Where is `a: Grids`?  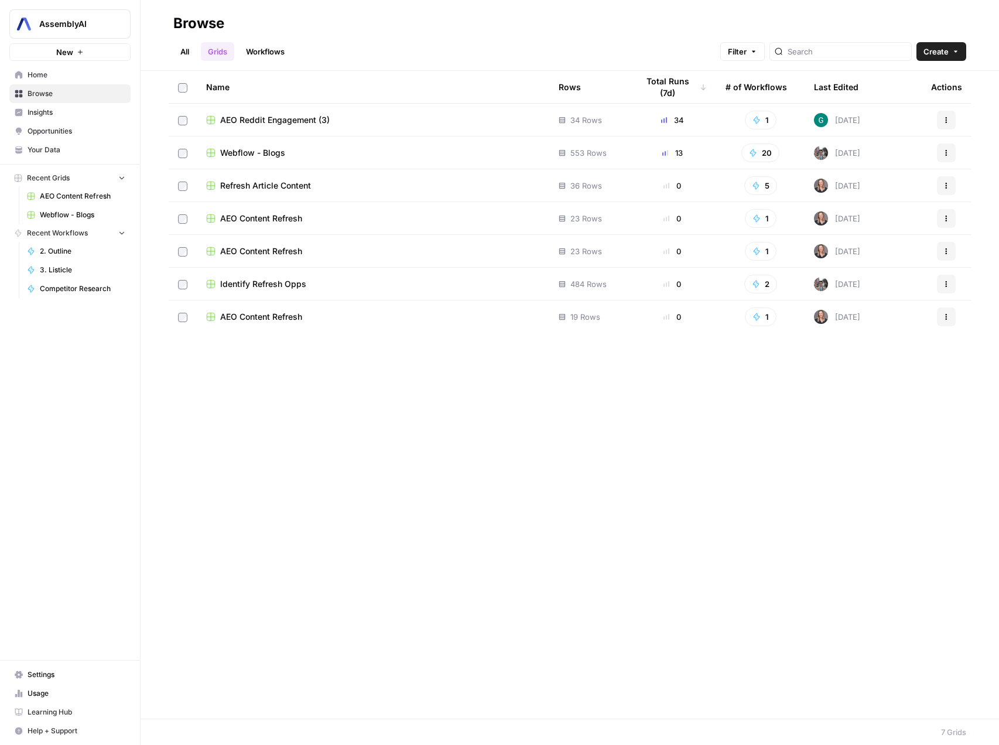
a: Grids is located at coordinates (217, 52).